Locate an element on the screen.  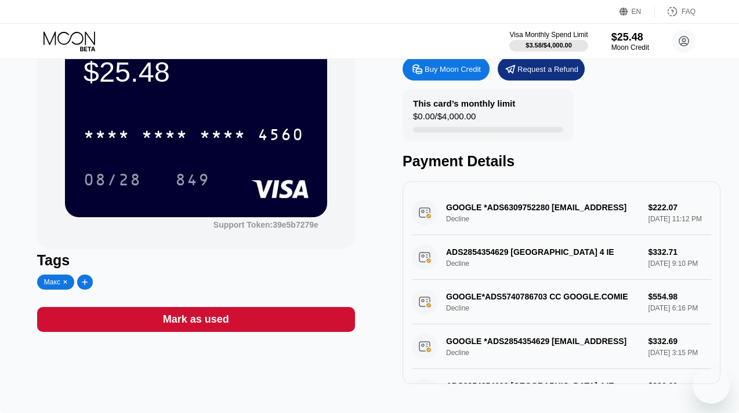
div: $3.58 / $4,000.00 is located at coordinates (549, 45).